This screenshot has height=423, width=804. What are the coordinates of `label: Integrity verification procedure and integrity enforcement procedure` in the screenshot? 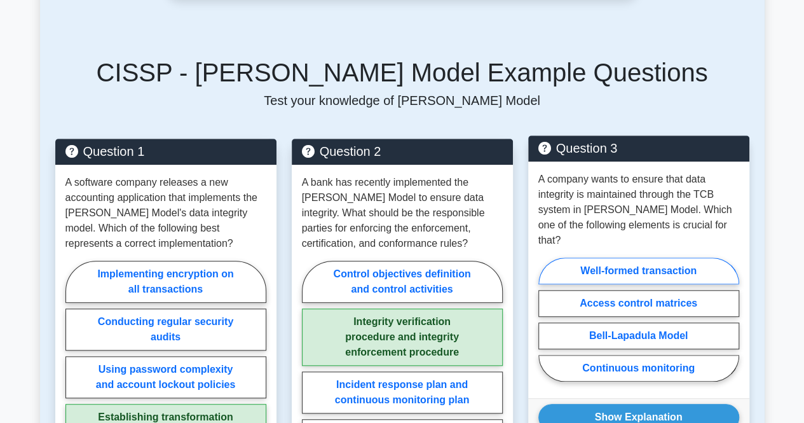 It's located at (402, 337).